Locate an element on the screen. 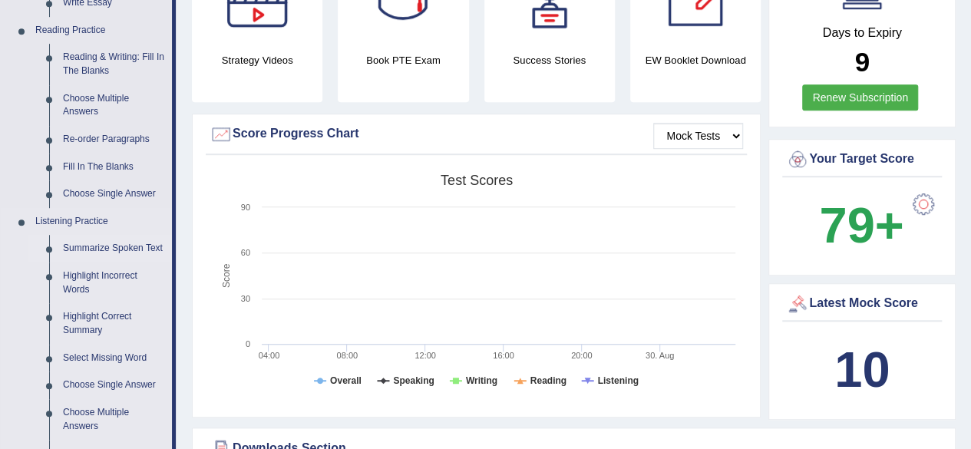 The image size is (971, 449). tspan: Listening is located at coordinates (618, 381).